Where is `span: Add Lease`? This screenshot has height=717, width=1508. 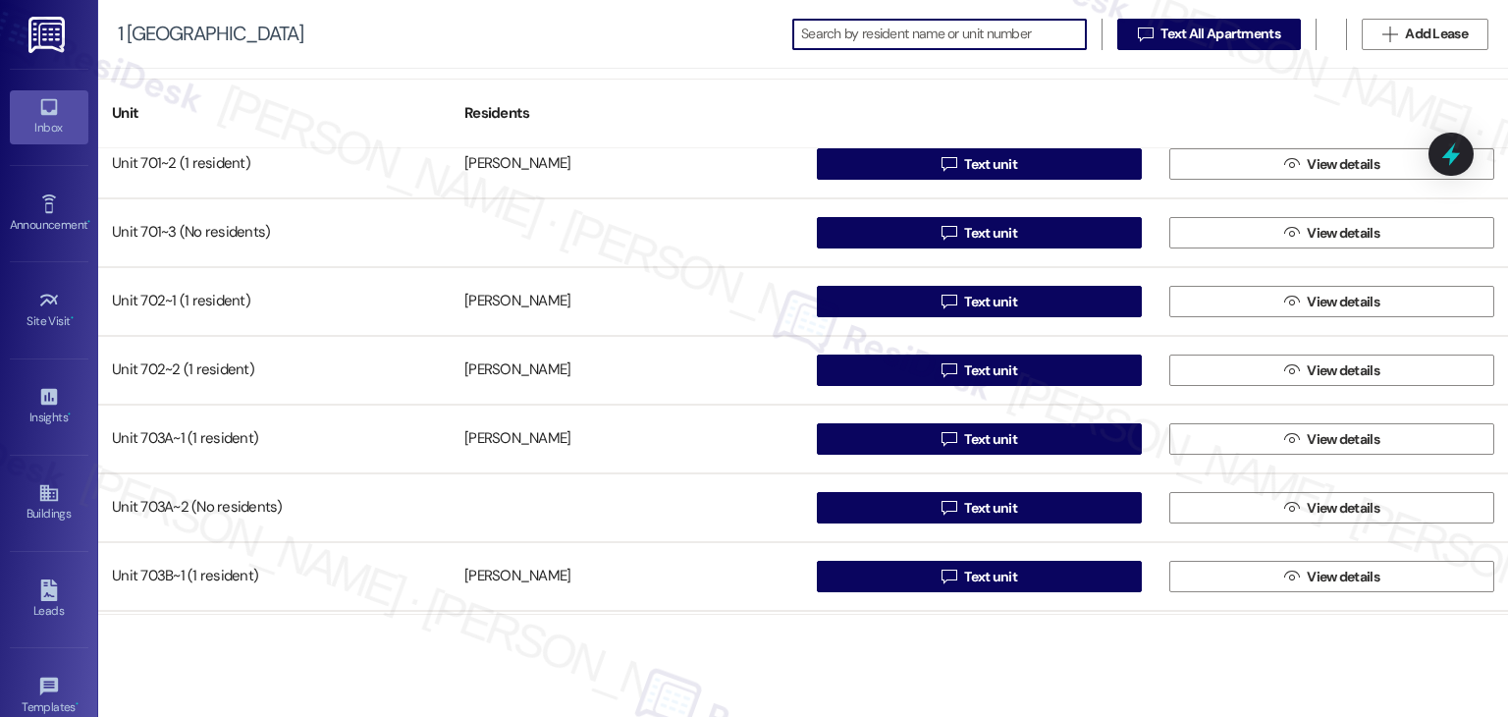
span: Add Lease is located at coordinates (1436, 33).